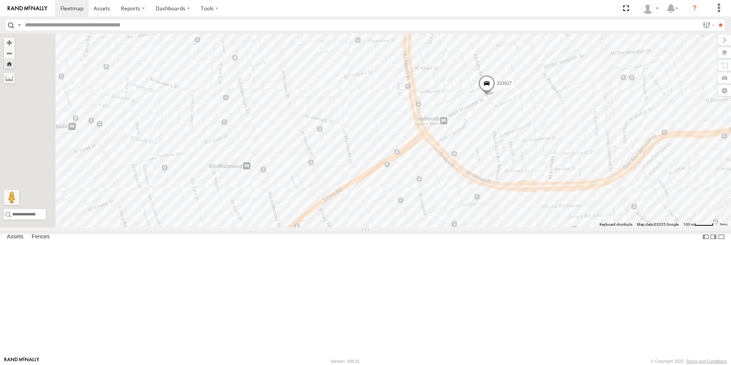 The image size is (731, 365). What do you see at coordinates (714, 237) in the screenshot?
I see `label: Dock Summary Table to the Right` at bounding box center [714, 237].